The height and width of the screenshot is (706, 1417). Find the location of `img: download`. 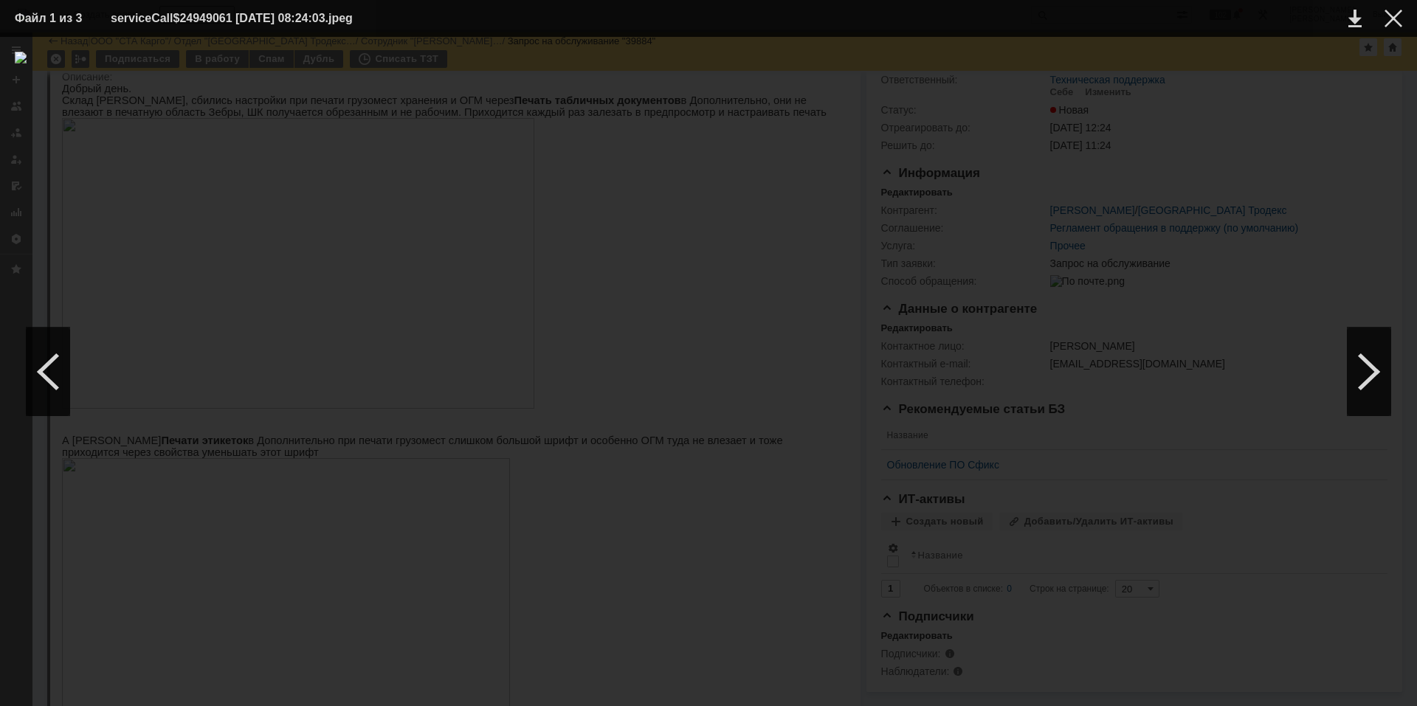

img: download is located at coordinates (709, 371).